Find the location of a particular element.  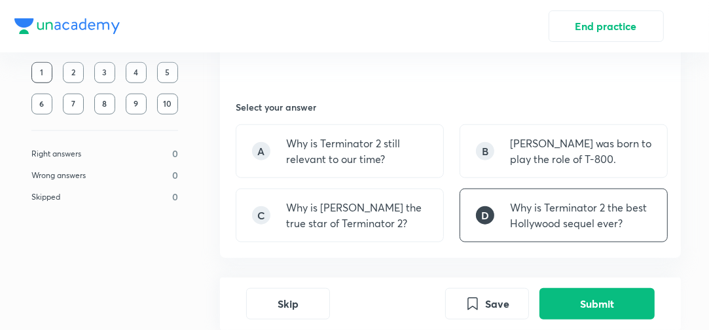

div: B is located at coordinates (485, 151).